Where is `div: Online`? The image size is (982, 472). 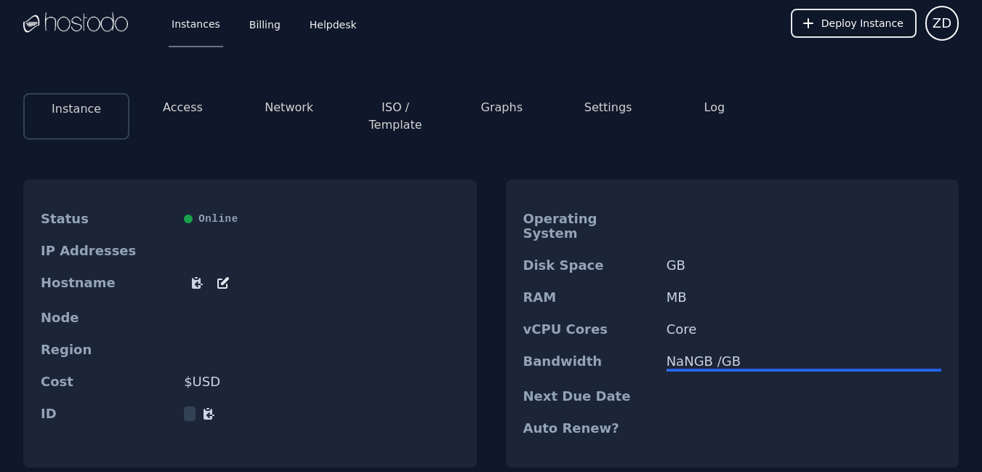 div: Online is located at coordinates (321, 219).